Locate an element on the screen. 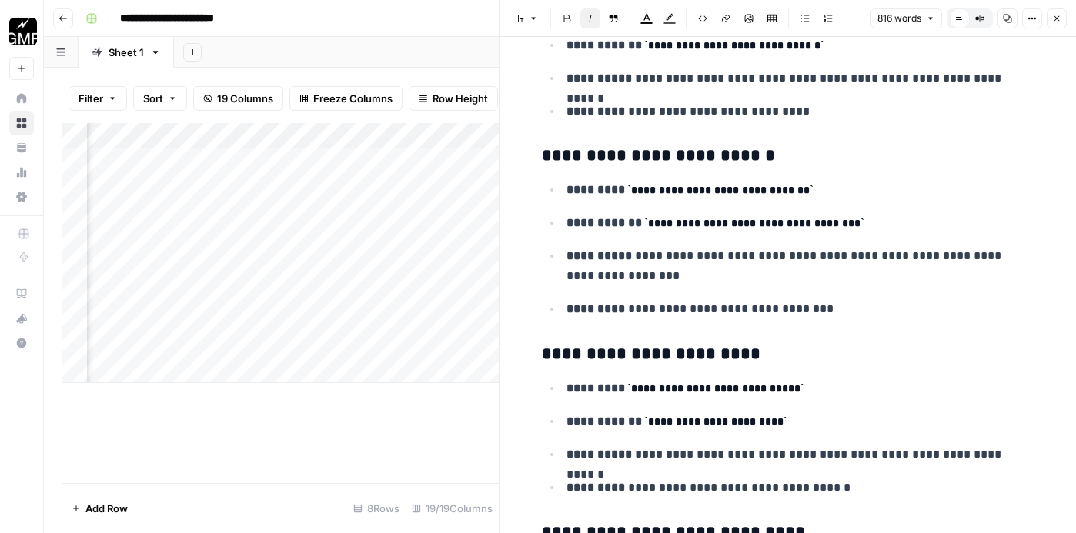 The height and width of the screenshot is (533, 1076). a: Sheet 1 is located at coordinates (126, 52).